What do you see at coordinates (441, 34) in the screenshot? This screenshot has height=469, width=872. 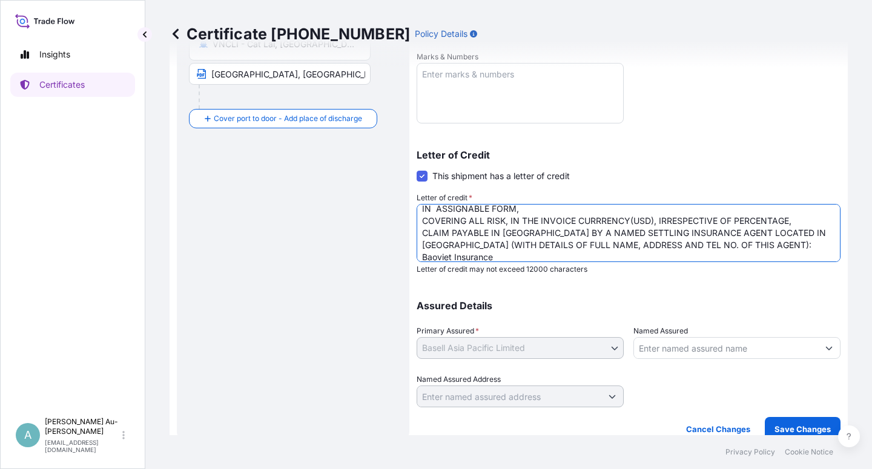 I see `p: Policy Details` at bounding box center [441, 34].